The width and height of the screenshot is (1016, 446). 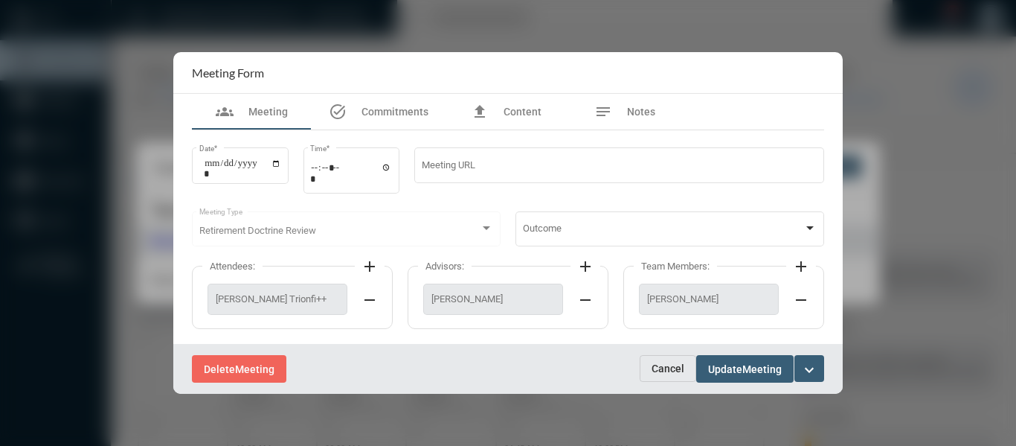 I want to click on mat-icon: notes, so click(x=603, y=112).